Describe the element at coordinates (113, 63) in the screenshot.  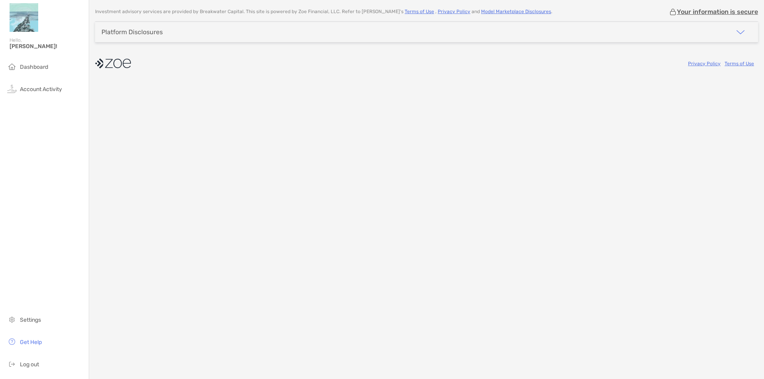
I see `img: company logo` at that location.